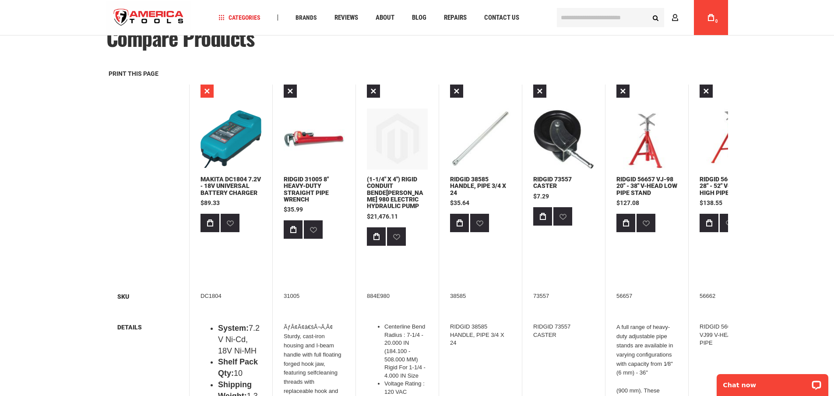 The width and height of the screenshot is (834, 396). Describe the element at coordinates (239, 18) in the screenshot. I see `a: Categories` at that location.